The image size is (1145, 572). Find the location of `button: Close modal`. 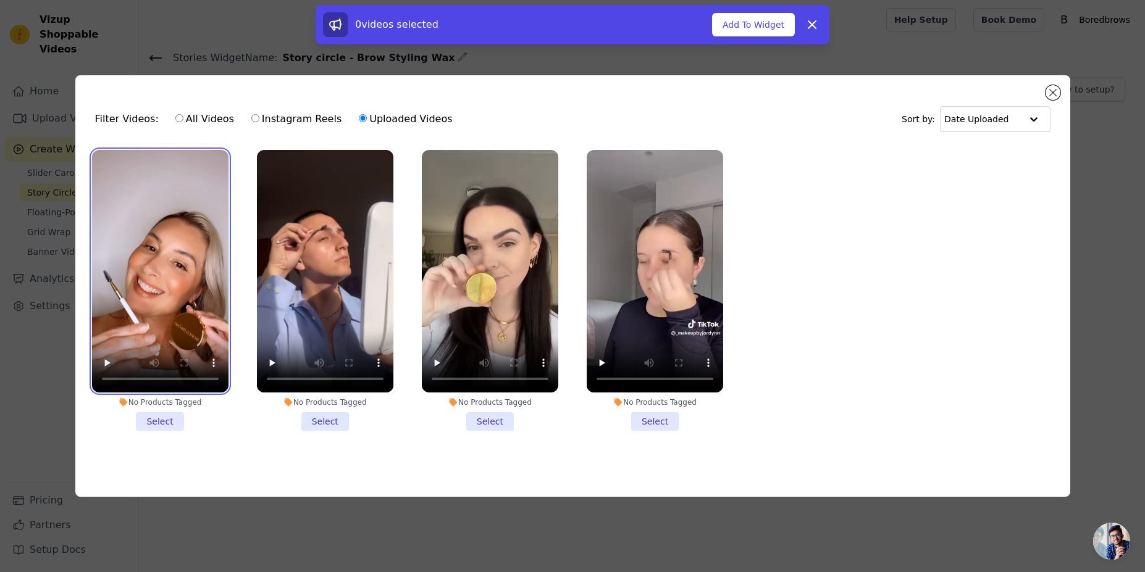

button: Close modal is located at coordinates (1053, 93).